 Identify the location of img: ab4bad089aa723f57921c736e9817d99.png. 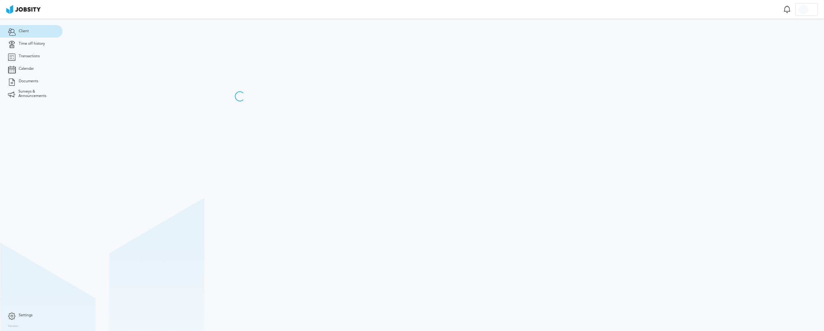
(23, 9).